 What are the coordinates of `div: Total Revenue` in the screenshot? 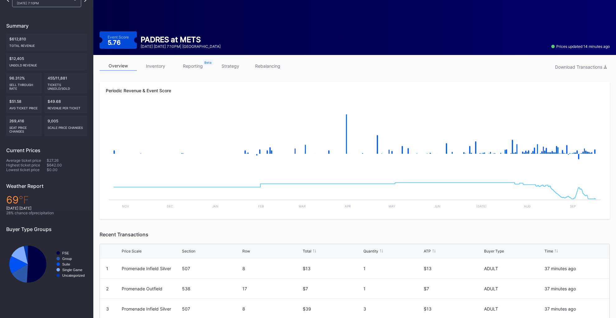 It's located at (47, 44).